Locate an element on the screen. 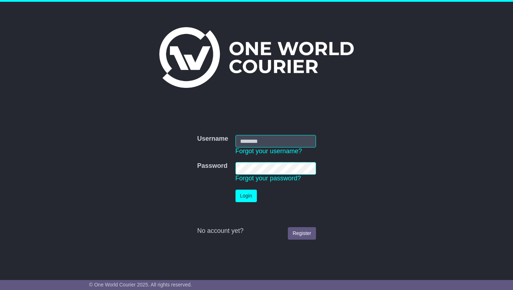  a: Register is located at coordinates (302, 233).